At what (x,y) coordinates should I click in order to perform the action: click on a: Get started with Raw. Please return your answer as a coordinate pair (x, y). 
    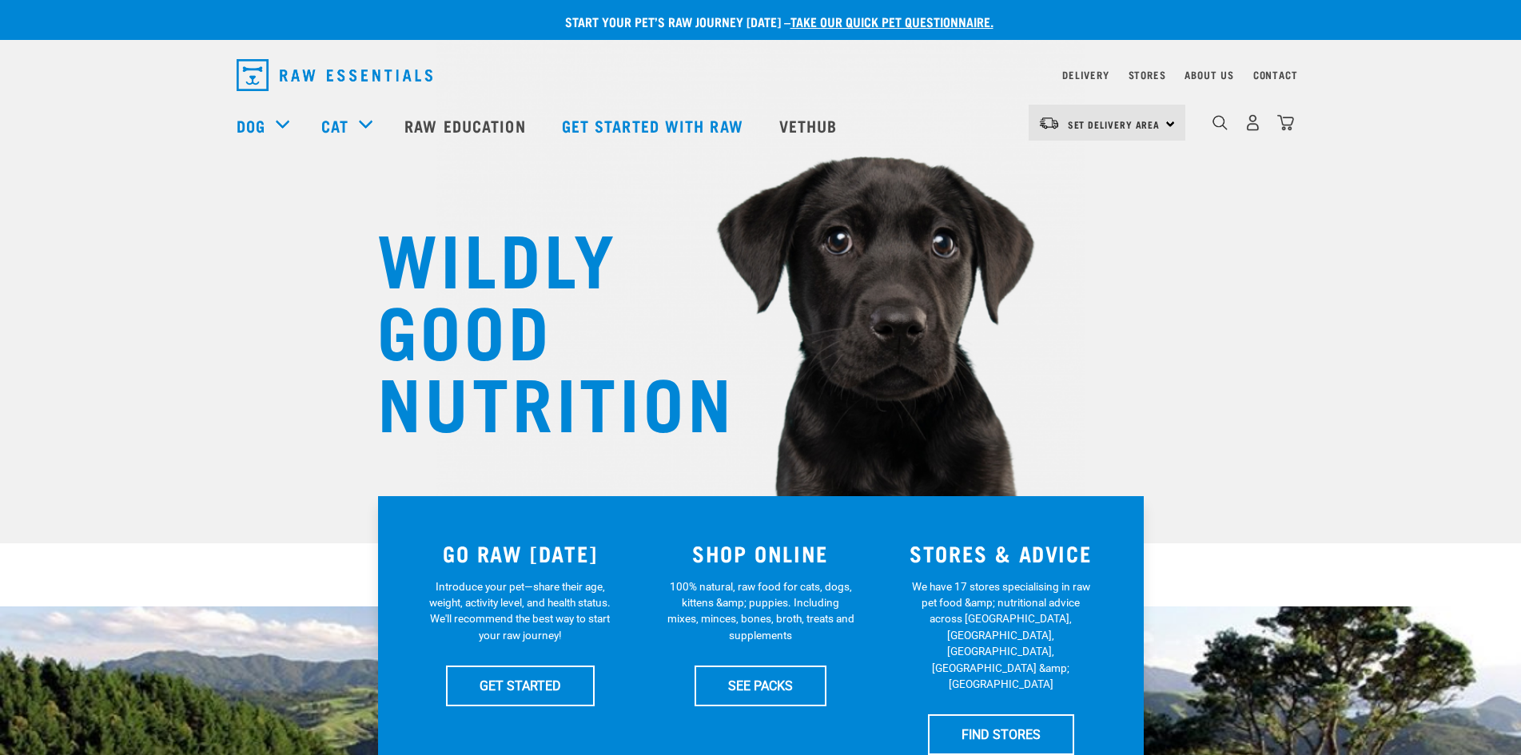
    Looking at the image, I should click on (655, 125).